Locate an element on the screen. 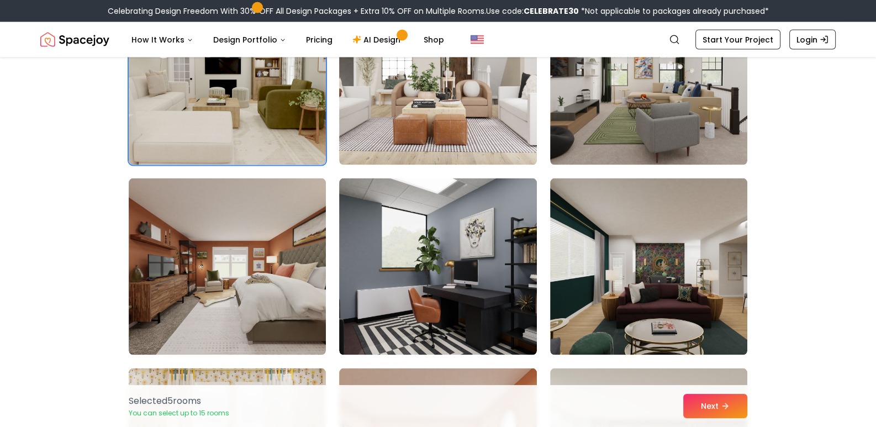 The height and width of the screenshot is (427, 876). img: Spacejoy Logo is located at coordinates (75, 40).